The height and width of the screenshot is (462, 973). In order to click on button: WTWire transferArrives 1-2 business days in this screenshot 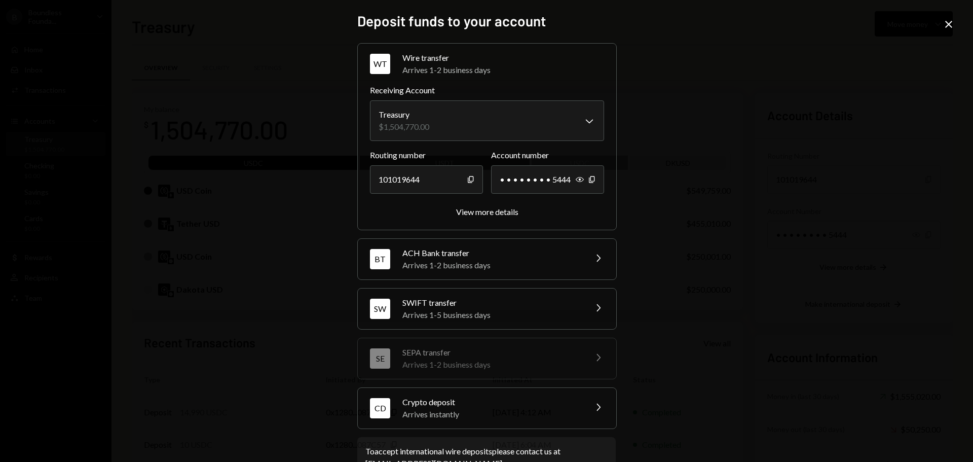, I will do `click(487, 64)`.